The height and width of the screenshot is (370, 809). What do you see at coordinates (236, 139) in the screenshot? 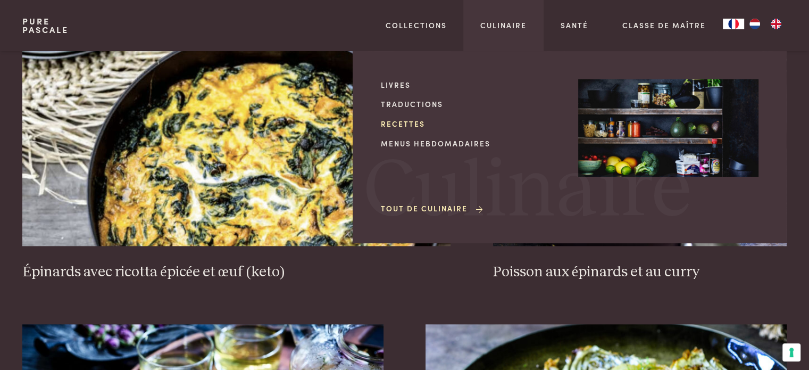
I see `img: Épinards avec ricotta épicée et œuf (keto)` at bounding box center [236, 139].